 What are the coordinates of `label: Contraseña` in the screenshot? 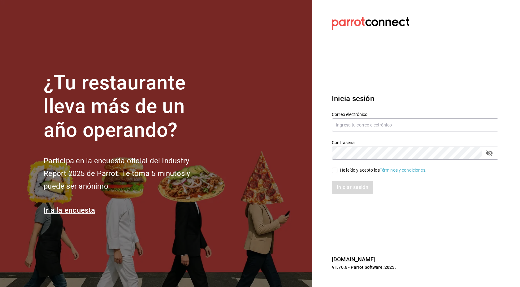 It's located at (415, 142).